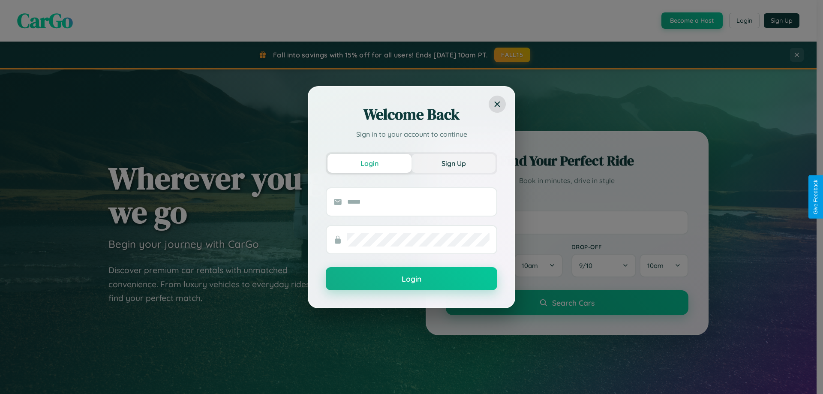  Describe the element at coordinates (412, 114) in the screenshot. I see `h2: Welcome Back` at that location.